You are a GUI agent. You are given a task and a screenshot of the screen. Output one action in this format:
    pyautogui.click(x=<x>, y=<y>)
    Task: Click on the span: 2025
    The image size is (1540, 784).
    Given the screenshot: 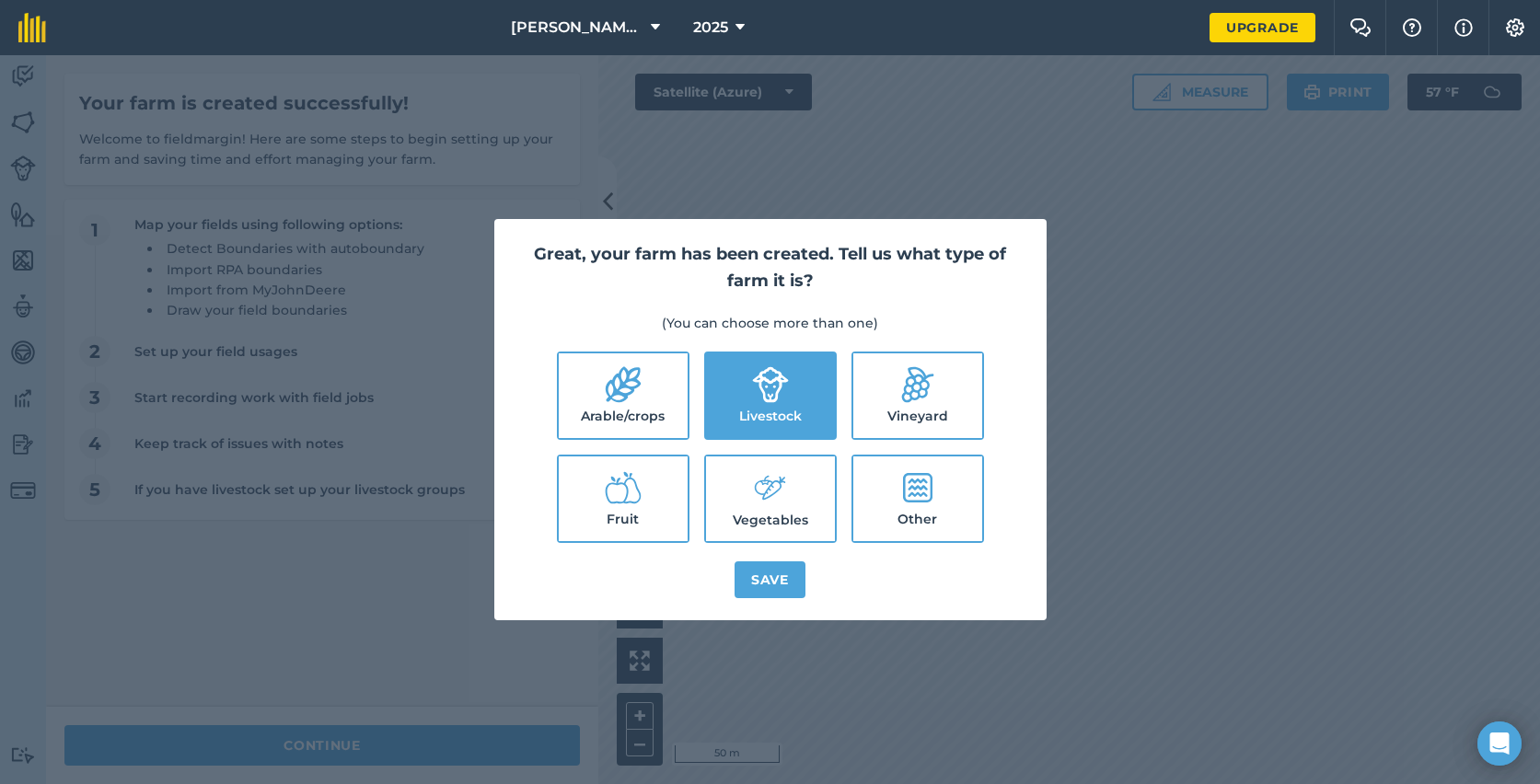 What is the action you would take?
    pyautogui.click(x=710, y=28)
    